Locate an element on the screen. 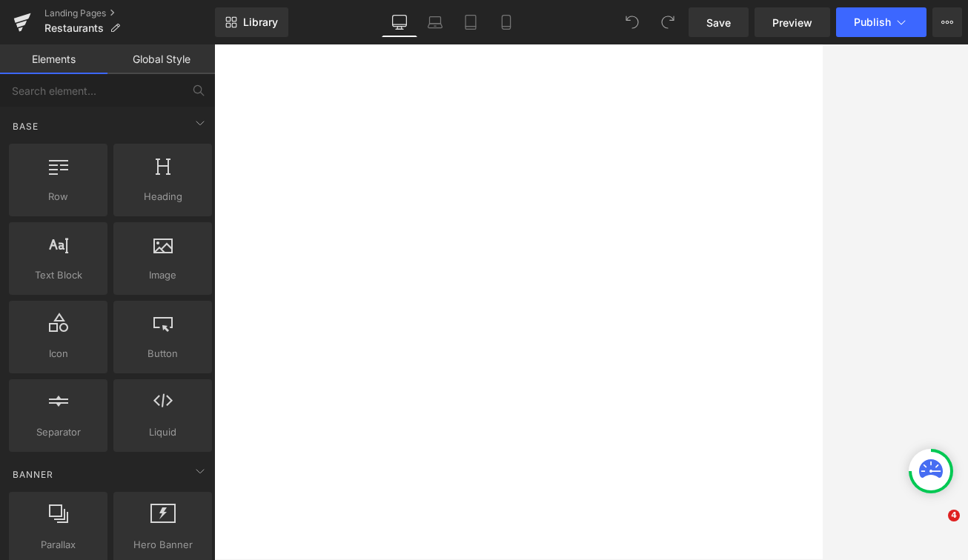 This screenshot has width=968, height=560. button: Redo is located at coordinates (667, 22).